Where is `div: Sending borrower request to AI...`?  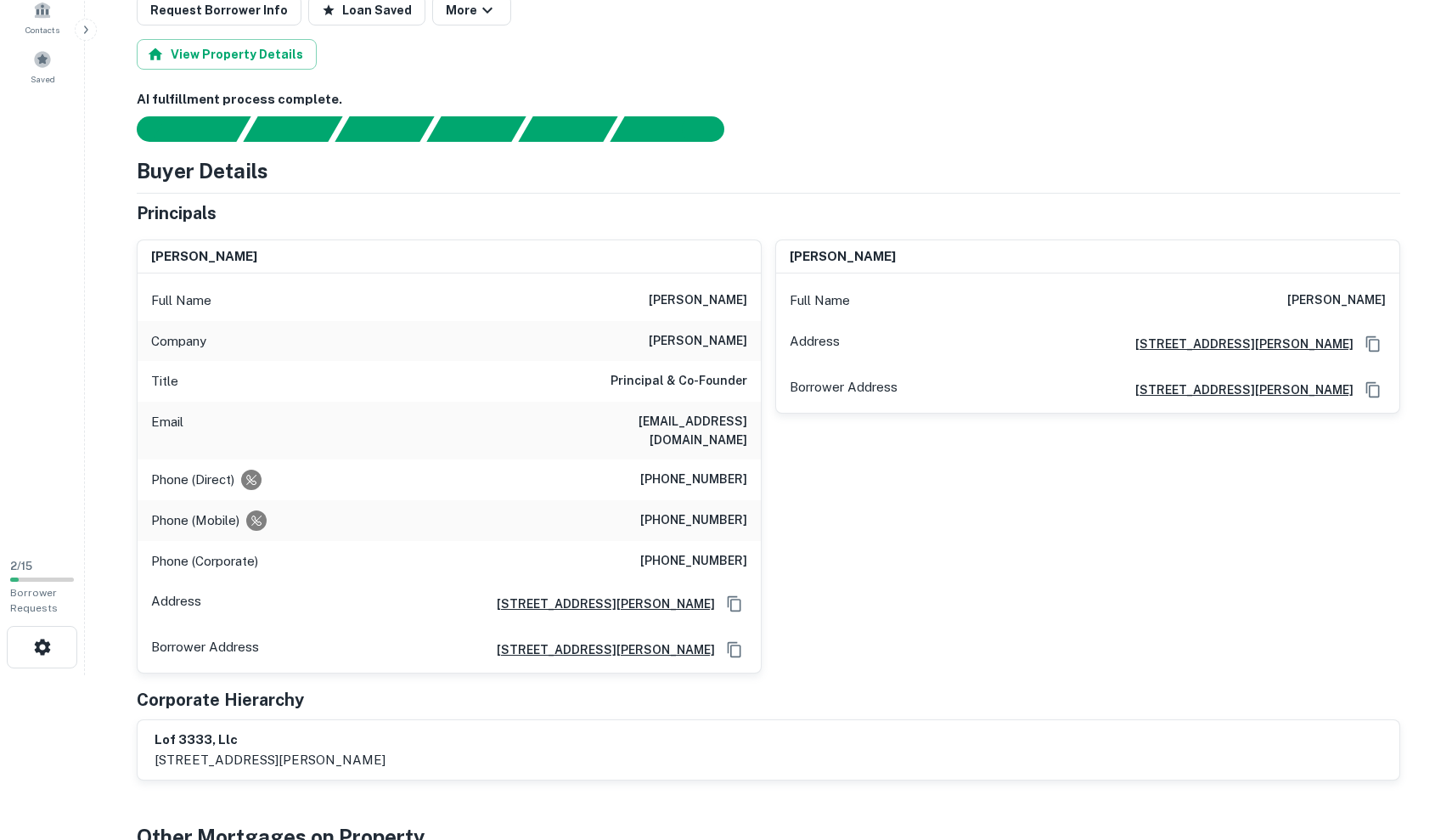 div: Sending borrower request to AI... is located at coordinates (180, 129).